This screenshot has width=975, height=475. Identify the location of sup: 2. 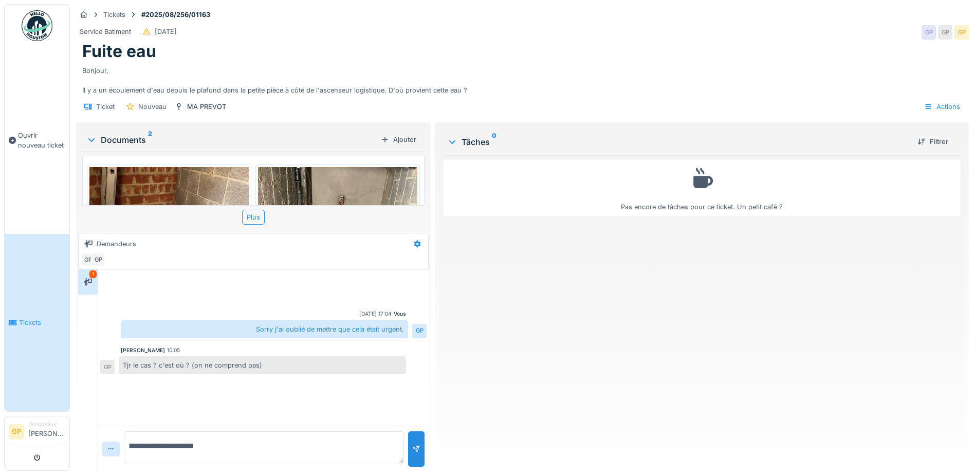
(150, 140).